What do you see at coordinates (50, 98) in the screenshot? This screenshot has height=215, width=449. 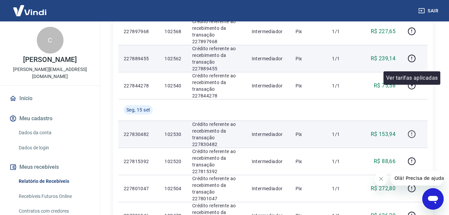 I see `a: Início` at bounding box center [50, 98].